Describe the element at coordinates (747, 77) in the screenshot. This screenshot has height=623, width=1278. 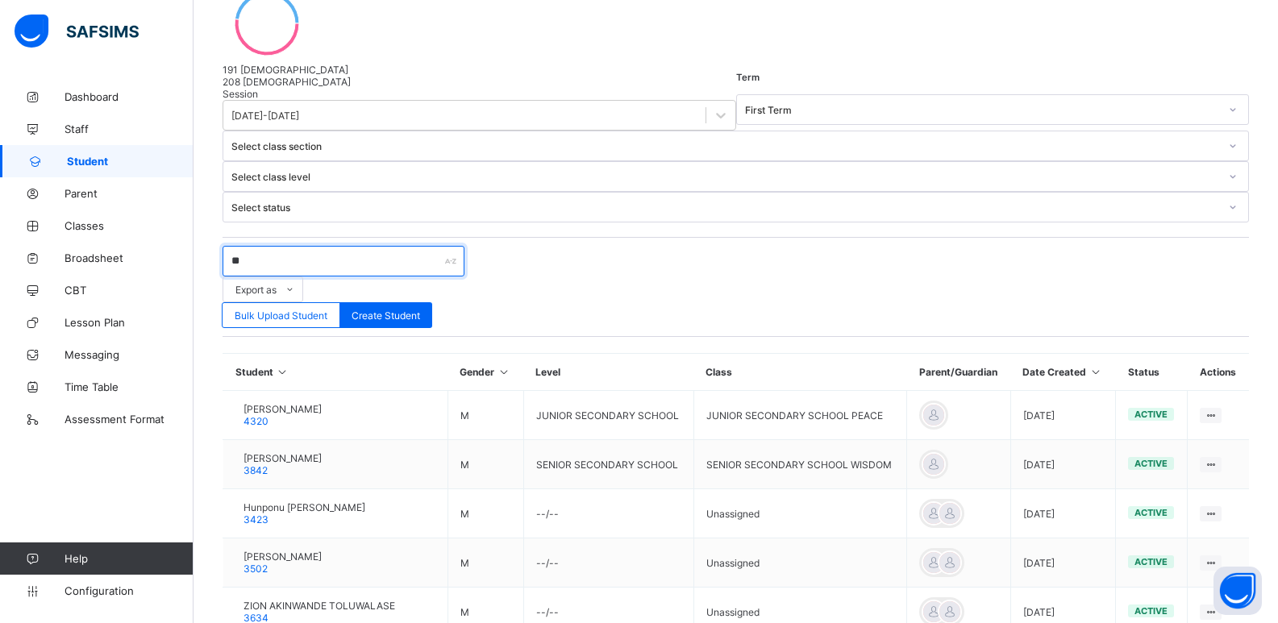
I see `span: Term` at that location.